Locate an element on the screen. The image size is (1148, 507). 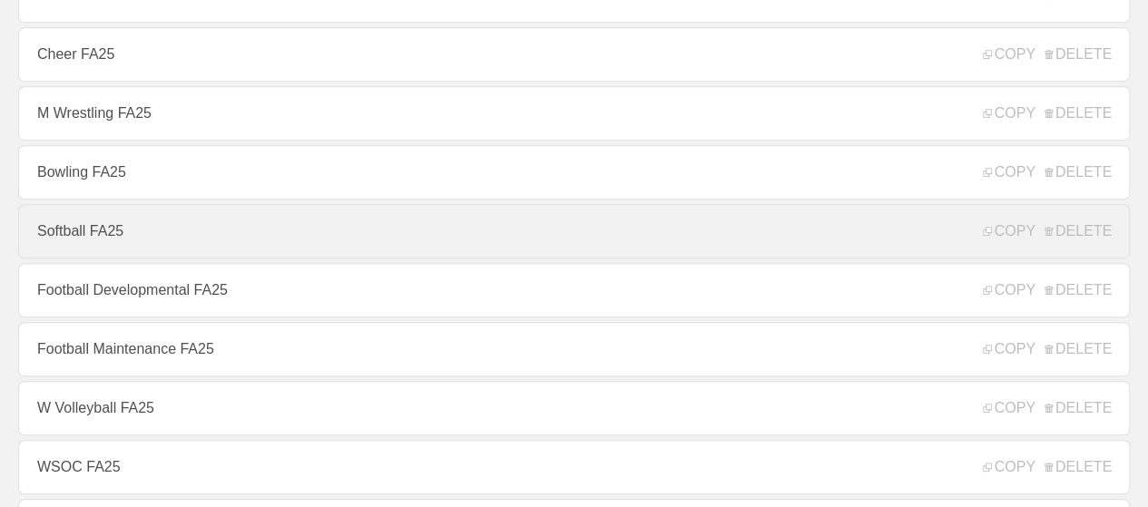
a: WSOC FA25 is located at coordinates (573, 467).